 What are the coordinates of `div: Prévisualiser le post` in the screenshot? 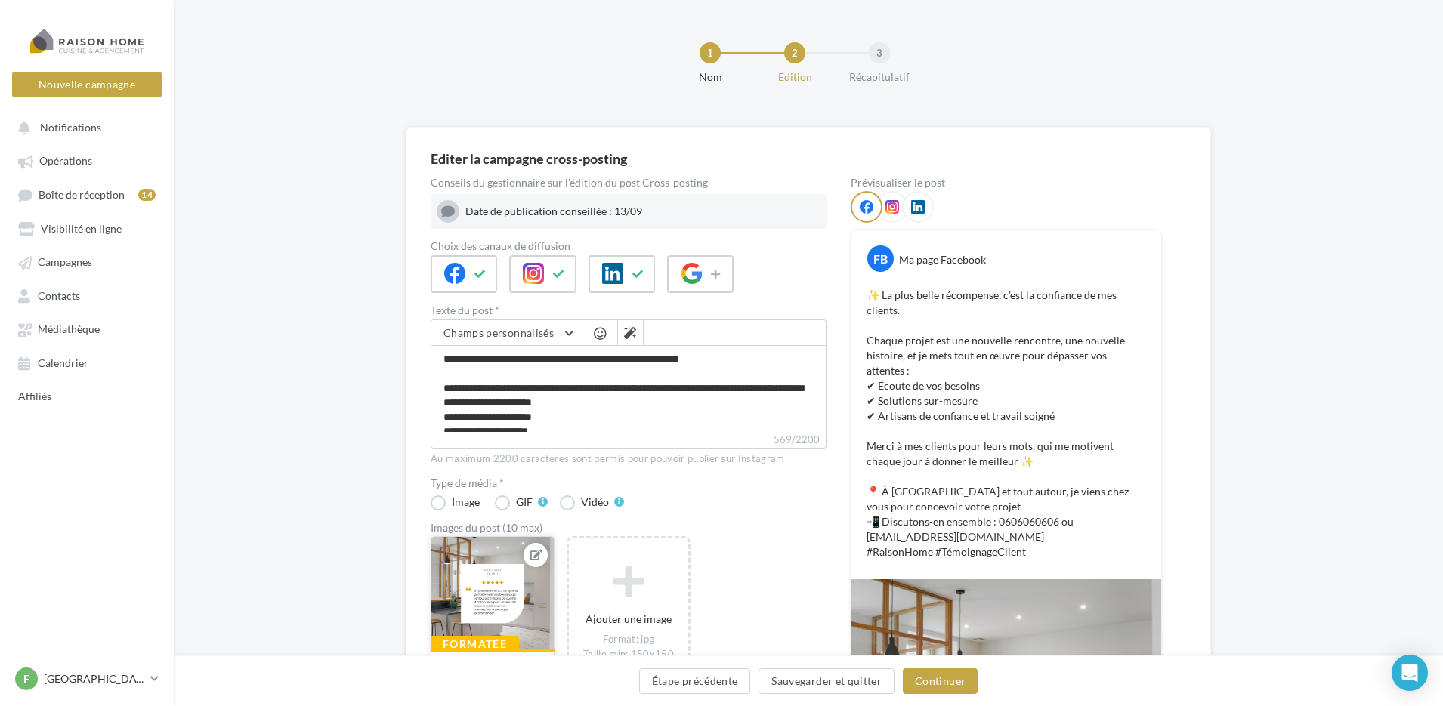 It's located at (1006, 183).